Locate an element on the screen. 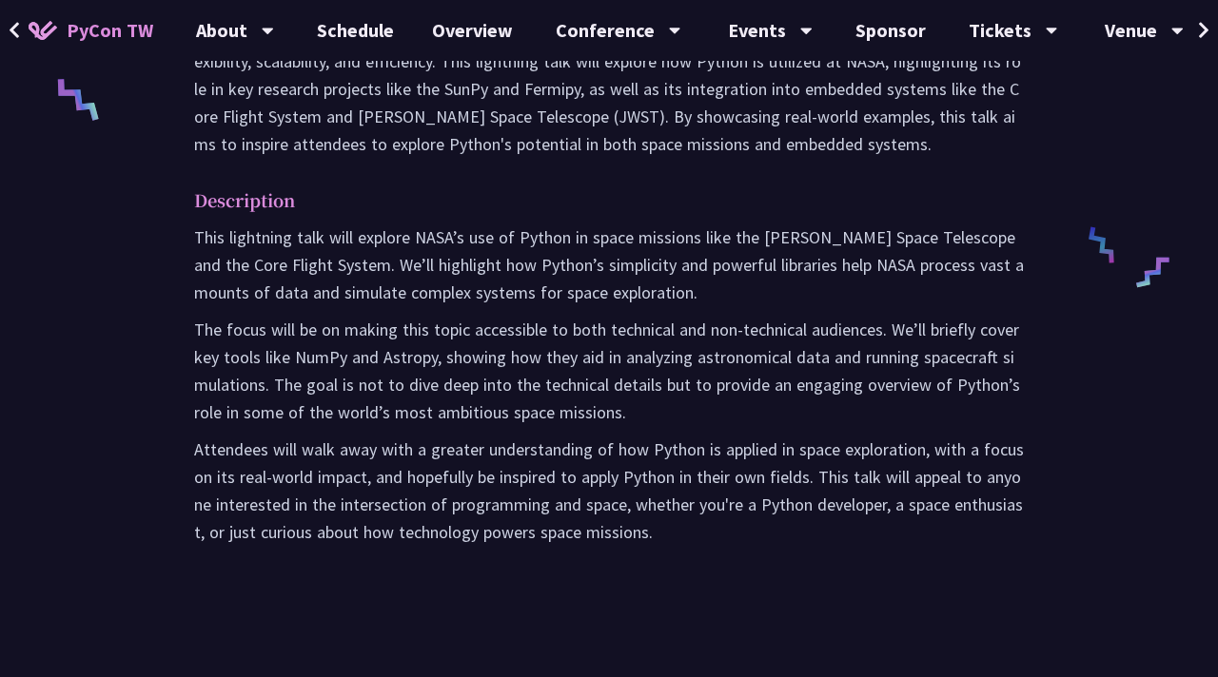 This screenshot has width=1218, height=677. p: Description is located at coordinates (590, 200).